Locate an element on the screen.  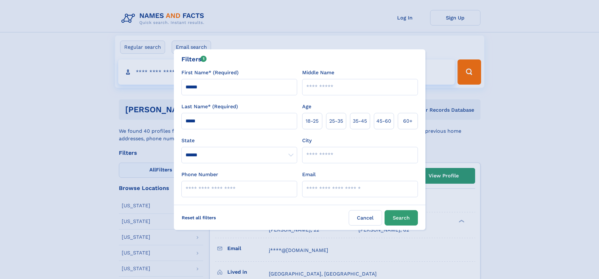
label: Last Name* (Required) is located at coordinates (210, 107).